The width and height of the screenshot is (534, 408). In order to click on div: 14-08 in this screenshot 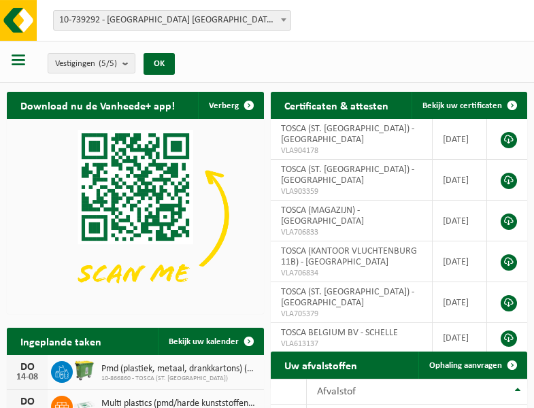, I will do `click(27, 377)`.